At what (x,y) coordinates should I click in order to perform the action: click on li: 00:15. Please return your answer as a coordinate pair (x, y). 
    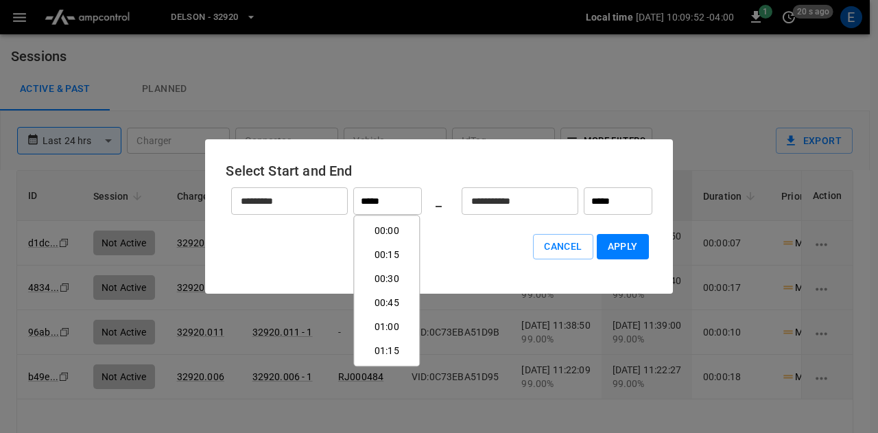
    Looking at the image, I should click on (386, 254).